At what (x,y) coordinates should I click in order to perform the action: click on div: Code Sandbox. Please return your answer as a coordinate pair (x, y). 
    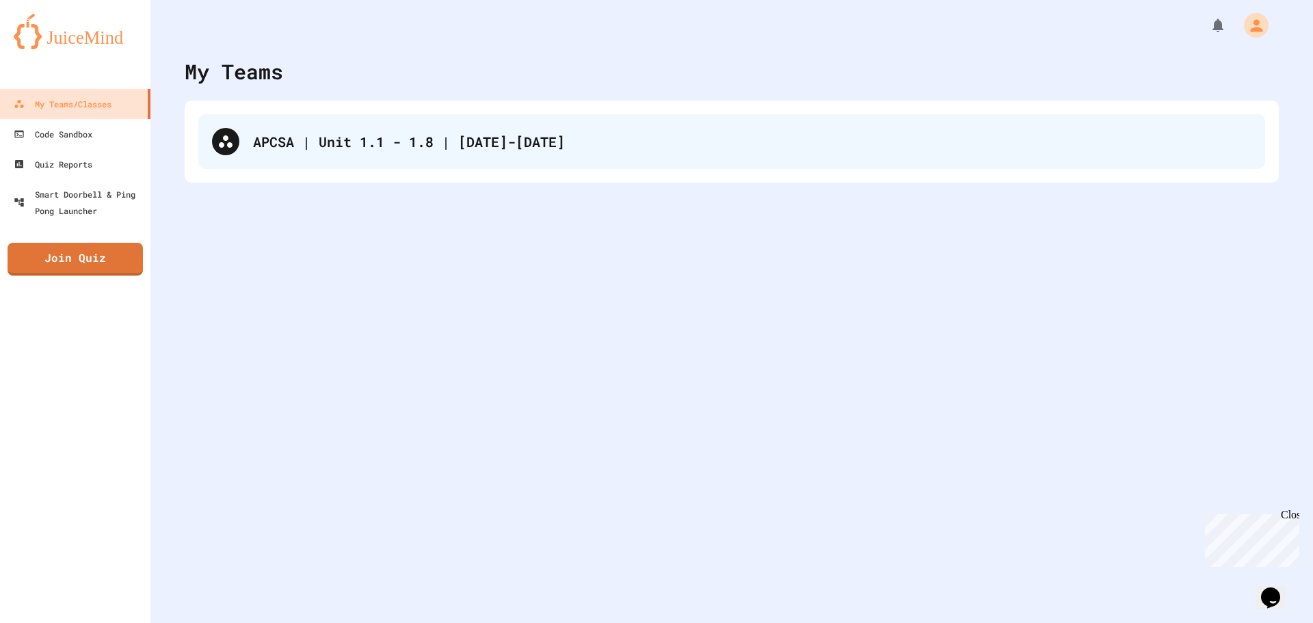
    Looking at the image, I should click on (53, 134).